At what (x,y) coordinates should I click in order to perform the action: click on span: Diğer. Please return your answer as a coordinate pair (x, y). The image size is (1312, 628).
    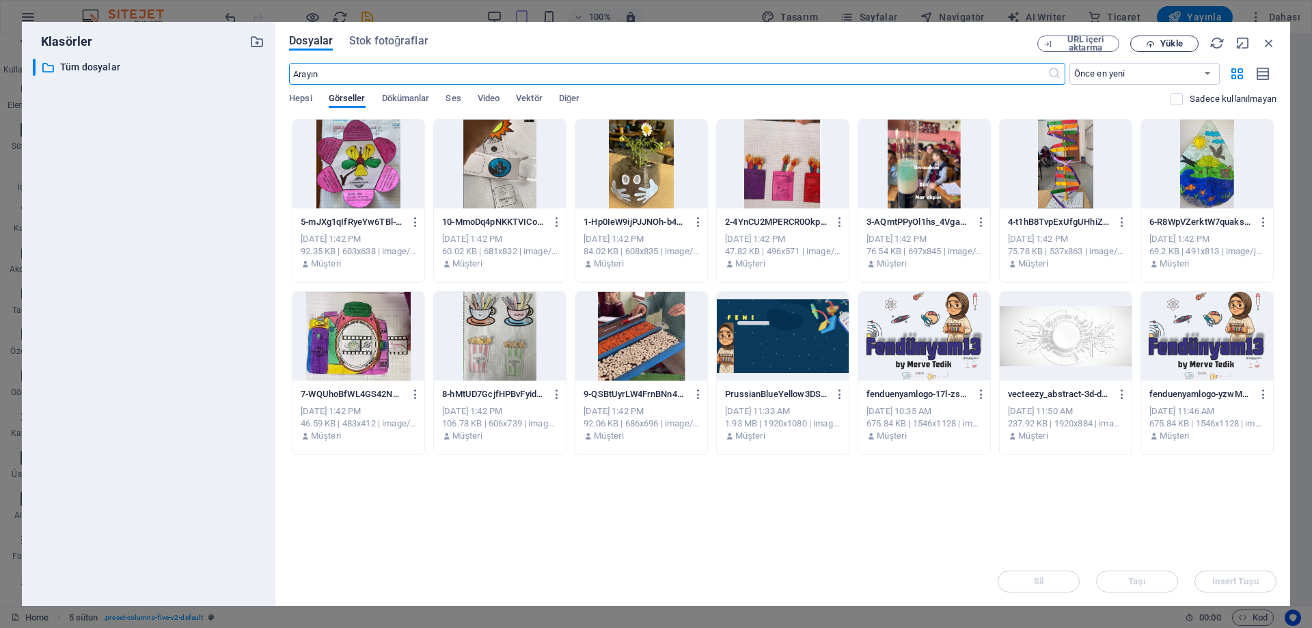
    Looking at the image, I should click on (569, 100).